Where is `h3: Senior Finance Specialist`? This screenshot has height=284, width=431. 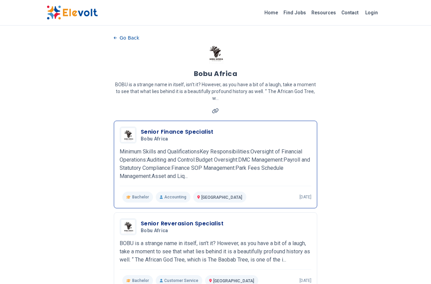
h3: Senior Finance Specialist is located at coordinates (177, 132).